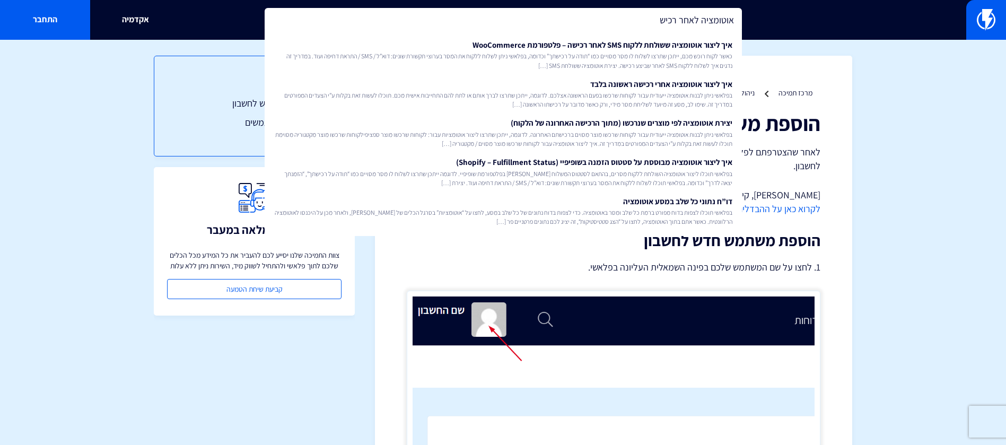  Describe the element at coordinates (503, 133) in the screenshot. I see `a: יצירת אוטומציה לפי מוצרים שנרכשו (מתוך הרכישה האחרונה של הלקוח)בפלאשי ניתן לבנות אוטומציה ייעודית...` at that location.